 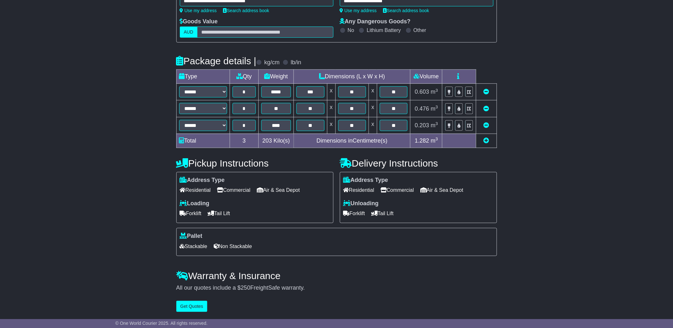 I want to click on span: 0.203, so click(x=422, y=125).